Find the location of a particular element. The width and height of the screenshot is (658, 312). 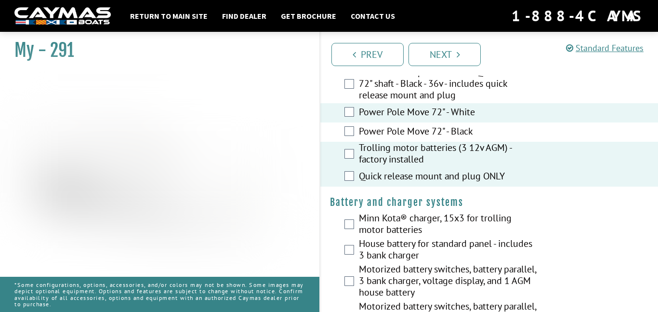

a: Find Dealer is located at coordinates (244, 16).